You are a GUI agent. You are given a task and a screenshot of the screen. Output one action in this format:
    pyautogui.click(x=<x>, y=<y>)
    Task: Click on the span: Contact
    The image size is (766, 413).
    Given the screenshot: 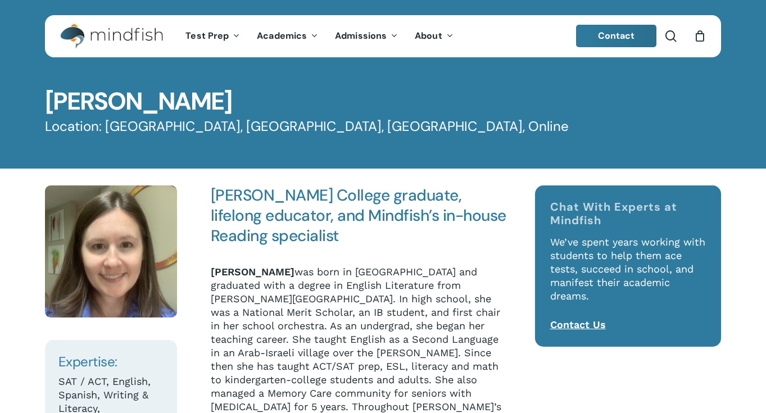 What is the action you would take?
    pyautogui.click(x=617, y=35)
    